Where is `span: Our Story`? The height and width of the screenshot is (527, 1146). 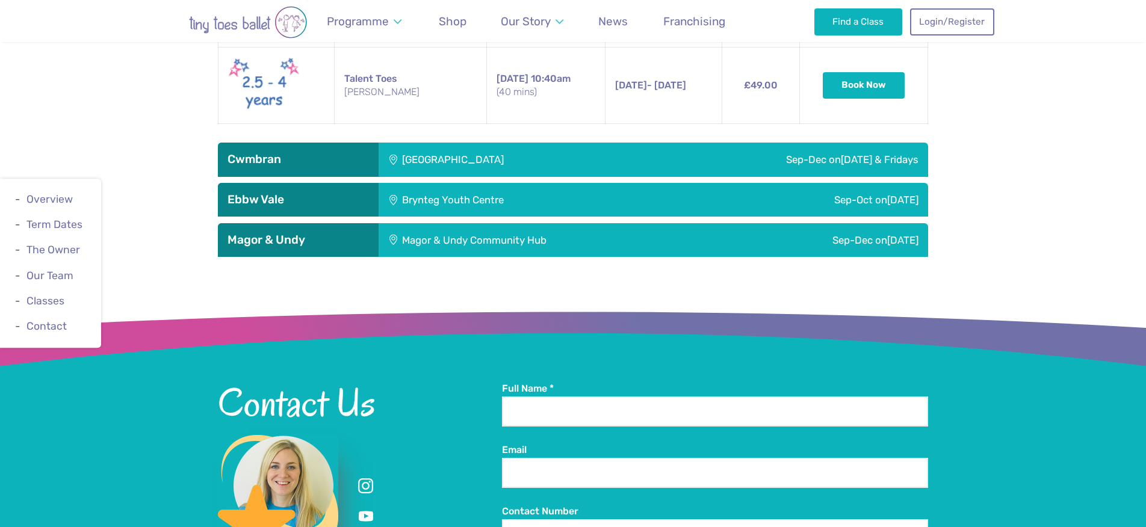 span: Our Story is located at coordinates (525, 21).